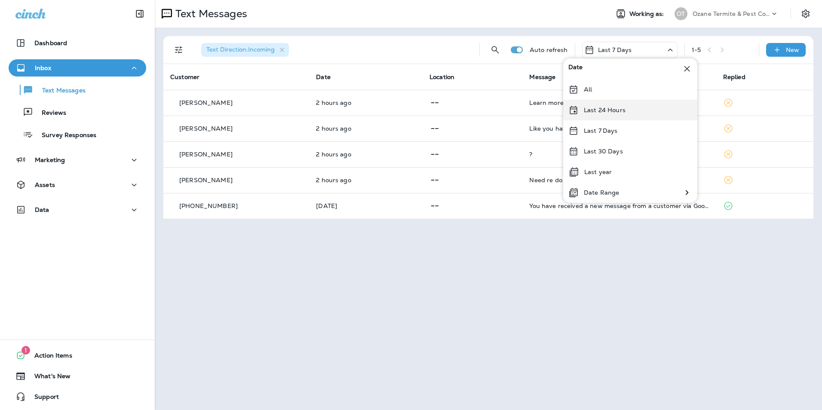 The width and height of the screenshot is (822, 410). I want to click on p: Assets, so click(45, 185).